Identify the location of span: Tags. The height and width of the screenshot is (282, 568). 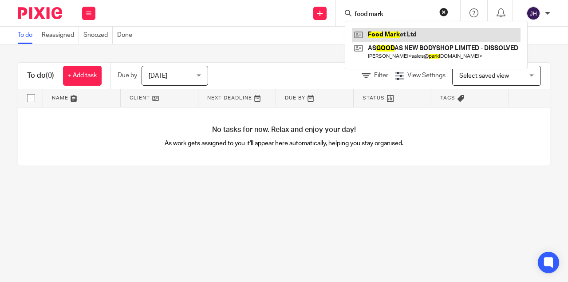
(448, 98).